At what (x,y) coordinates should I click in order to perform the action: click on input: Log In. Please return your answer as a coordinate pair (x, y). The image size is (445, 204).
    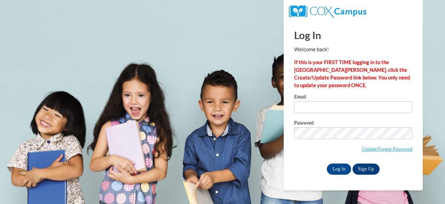
    Looking at the image, I should click on (339, 169).